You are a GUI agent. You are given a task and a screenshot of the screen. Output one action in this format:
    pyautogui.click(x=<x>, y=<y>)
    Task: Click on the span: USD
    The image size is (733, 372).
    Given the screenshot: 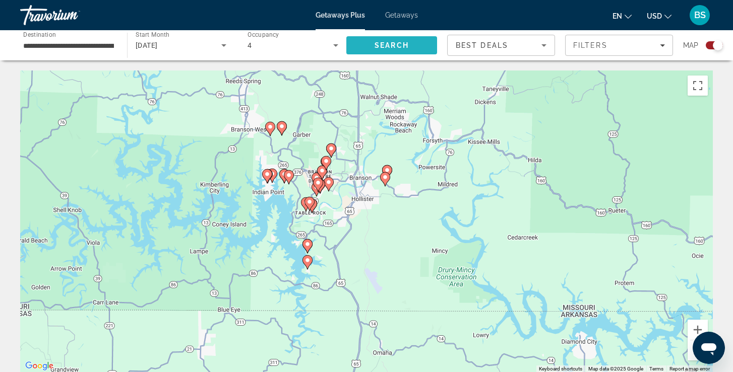 What is the action you would take?
    pyautogui.click(x=654, y=16)
    